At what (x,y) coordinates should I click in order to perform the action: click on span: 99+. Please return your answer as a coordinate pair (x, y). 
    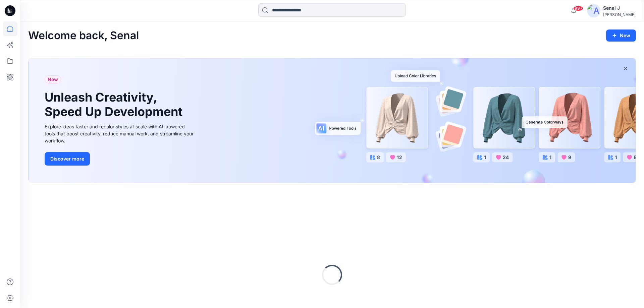
    Looking at the image, I should click on (578, 8).